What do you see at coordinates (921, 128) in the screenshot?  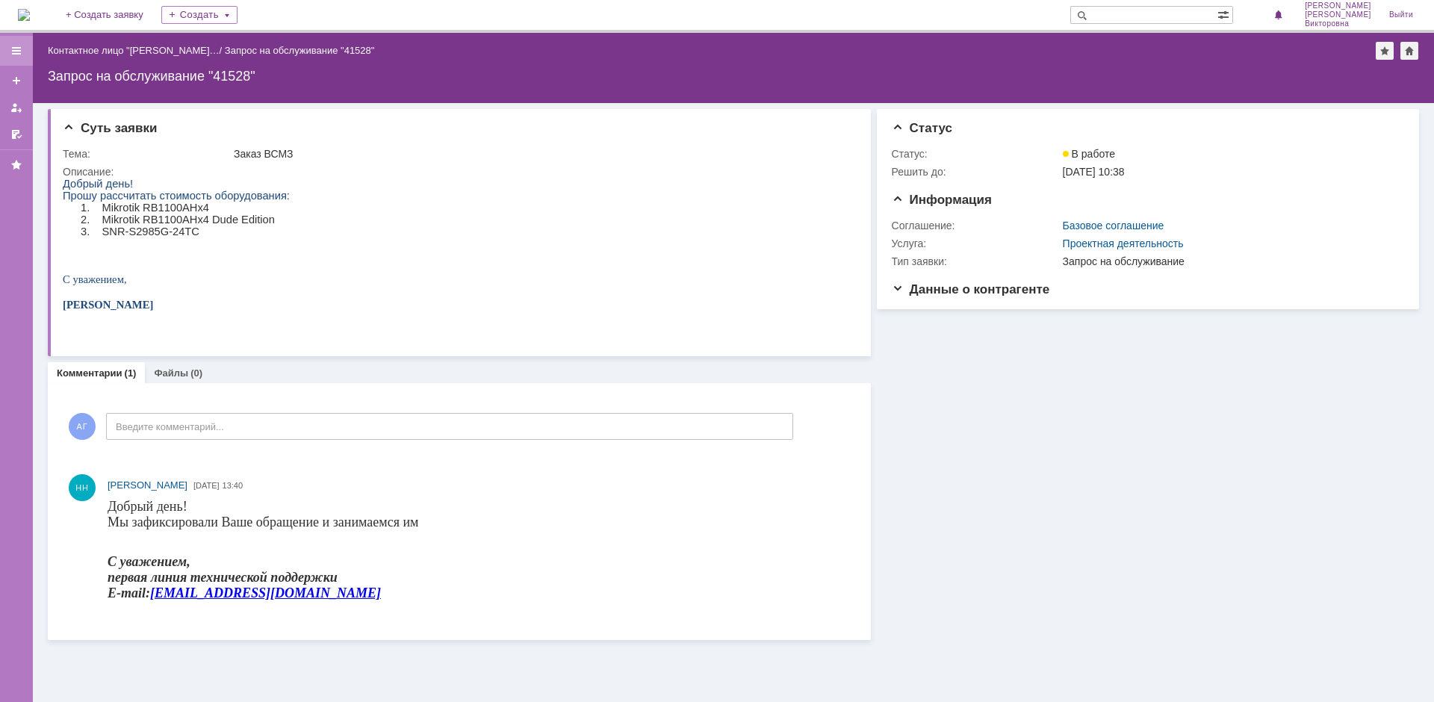 I see `span: Статус` at bounding box center [921, 128].